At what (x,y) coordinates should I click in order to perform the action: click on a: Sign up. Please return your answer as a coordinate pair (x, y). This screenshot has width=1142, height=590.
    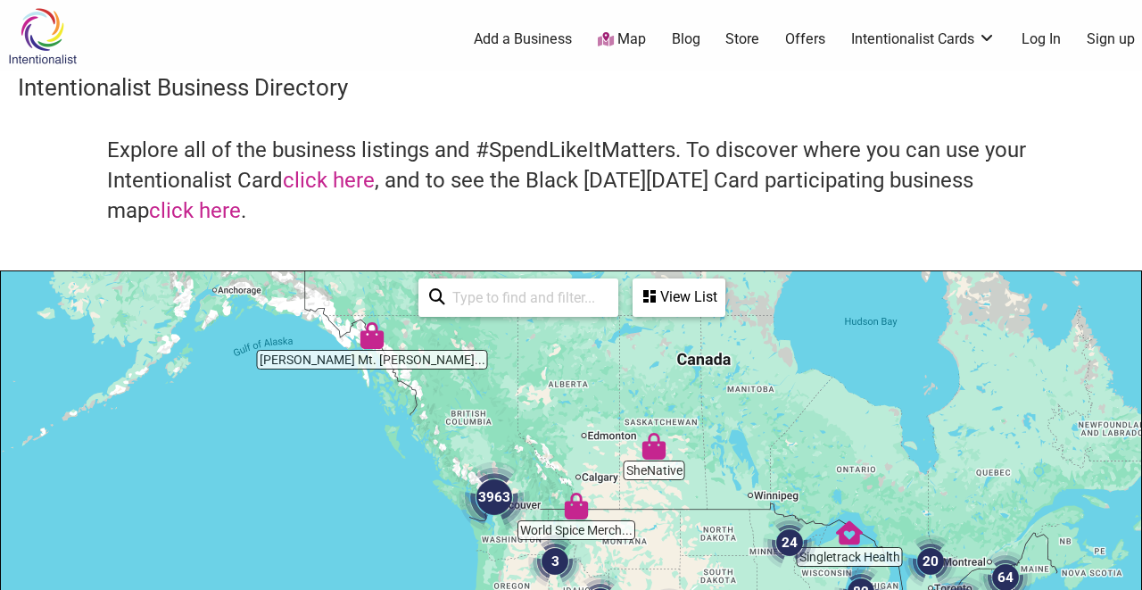
    Looking at the image, I should click on (1111, 39).